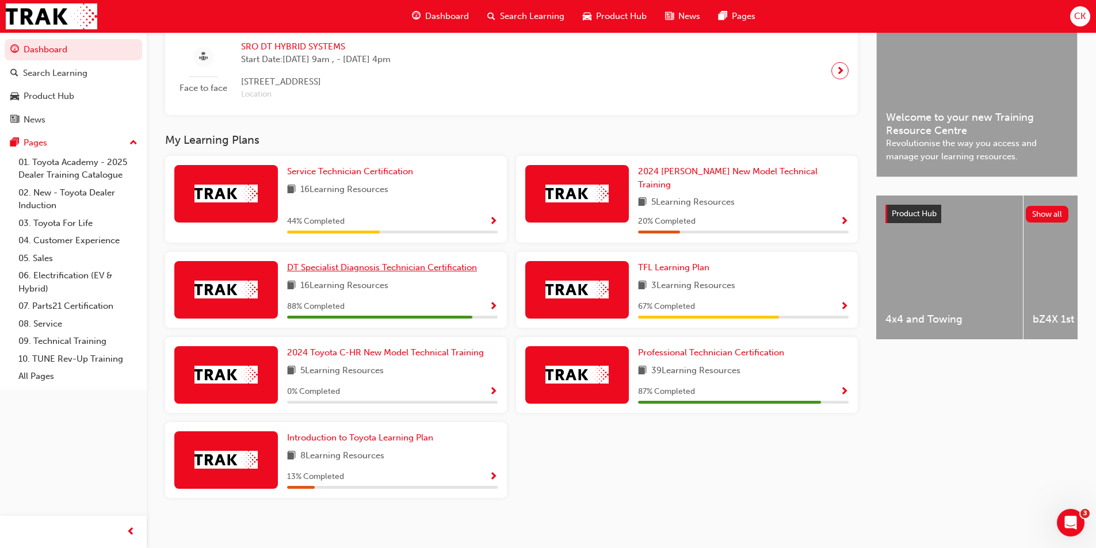 This screenshot has width=1096, height=548. Describe the element at coordinates (532, 16) in the screenshot. I see `span: Search Learning` at that location.